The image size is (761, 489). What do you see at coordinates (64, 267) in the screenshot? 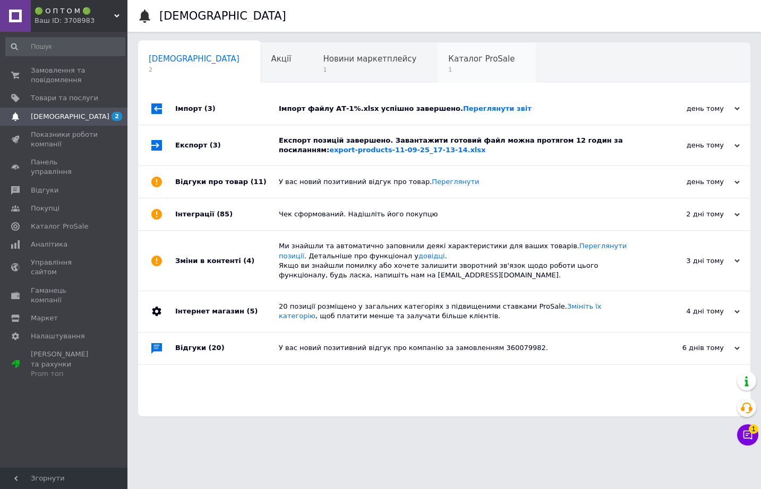
I see `span: Управління сайтом` at bounding box center [64, 267].